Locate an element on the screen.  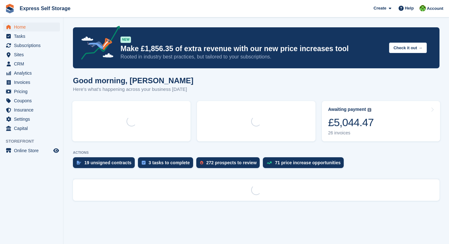
img: task-75834270c22a3079a89374b754ae025e5fb1db73e45f91037f5363f120a921f8.svg is located at coordinates (144, 162).